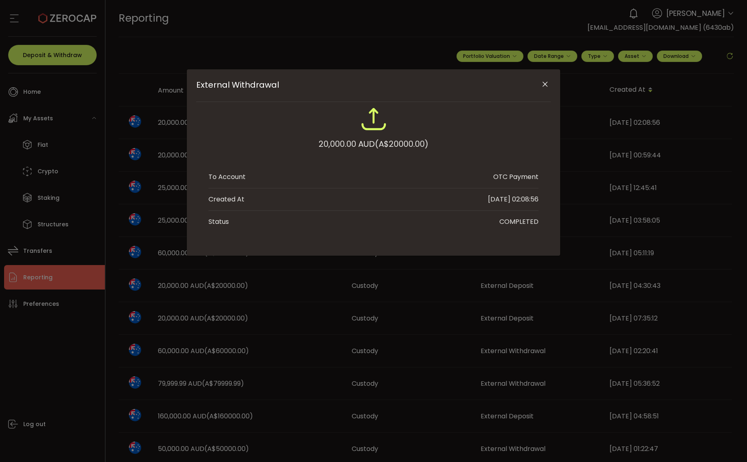 Image resolution: width=747 pixels, height=462 pixels. Describe the element at coordinates (227, 177) in the screenshot. I see `div: To Account` at that location.